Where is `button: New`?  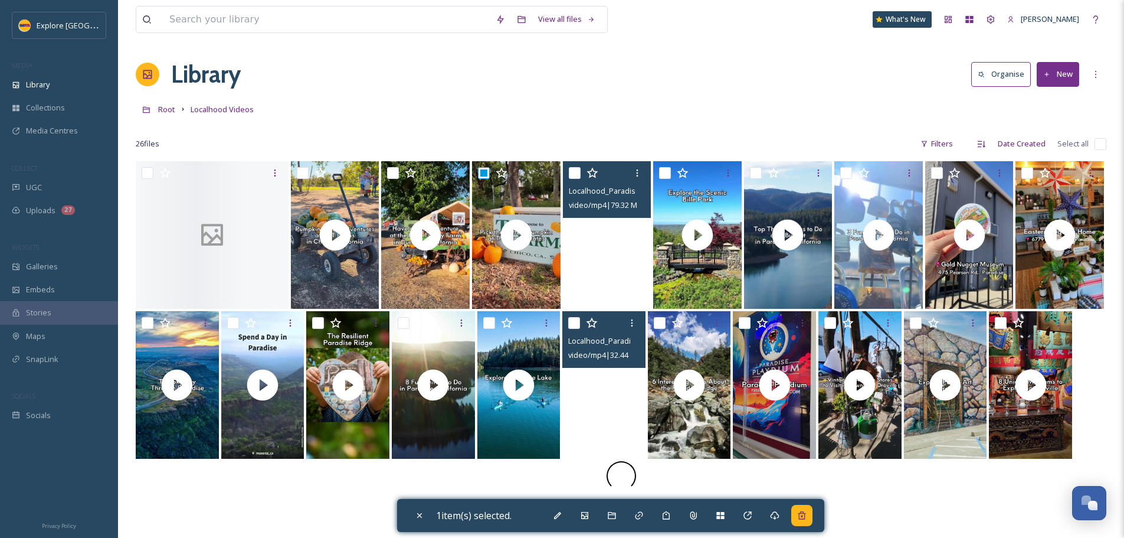 button: New is located at coordinates (1058, 74).